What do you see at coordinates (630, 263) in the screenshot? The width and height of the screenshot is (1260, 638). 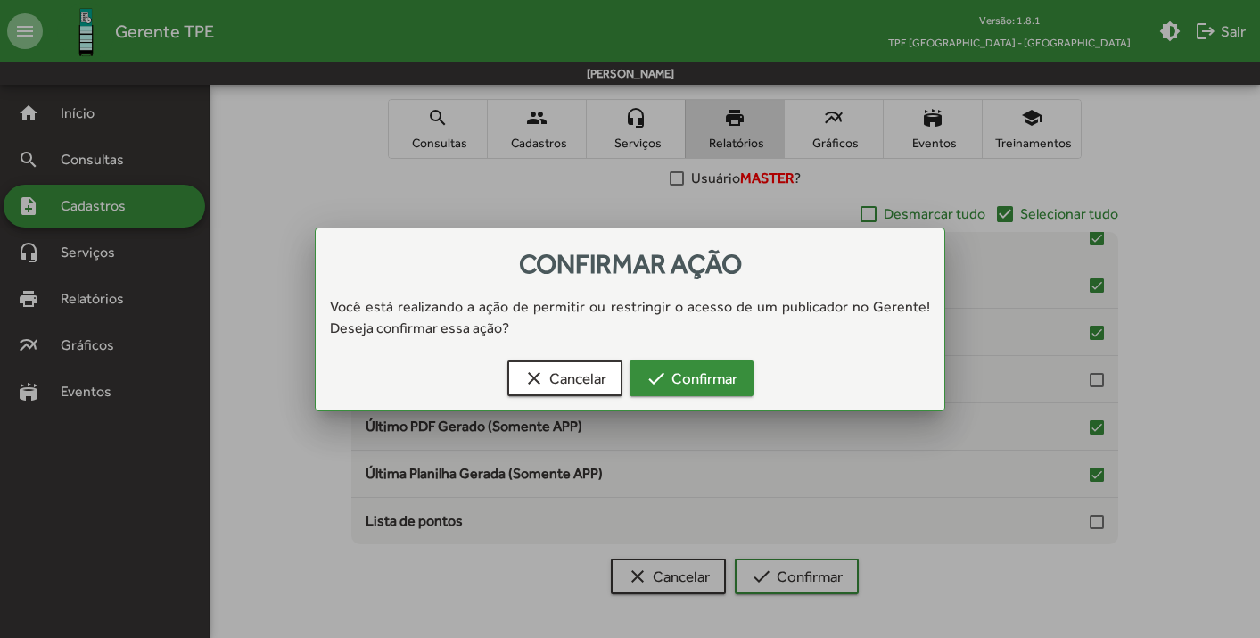 I see `span: Confirmar ação` at bounding box center [630, 263].